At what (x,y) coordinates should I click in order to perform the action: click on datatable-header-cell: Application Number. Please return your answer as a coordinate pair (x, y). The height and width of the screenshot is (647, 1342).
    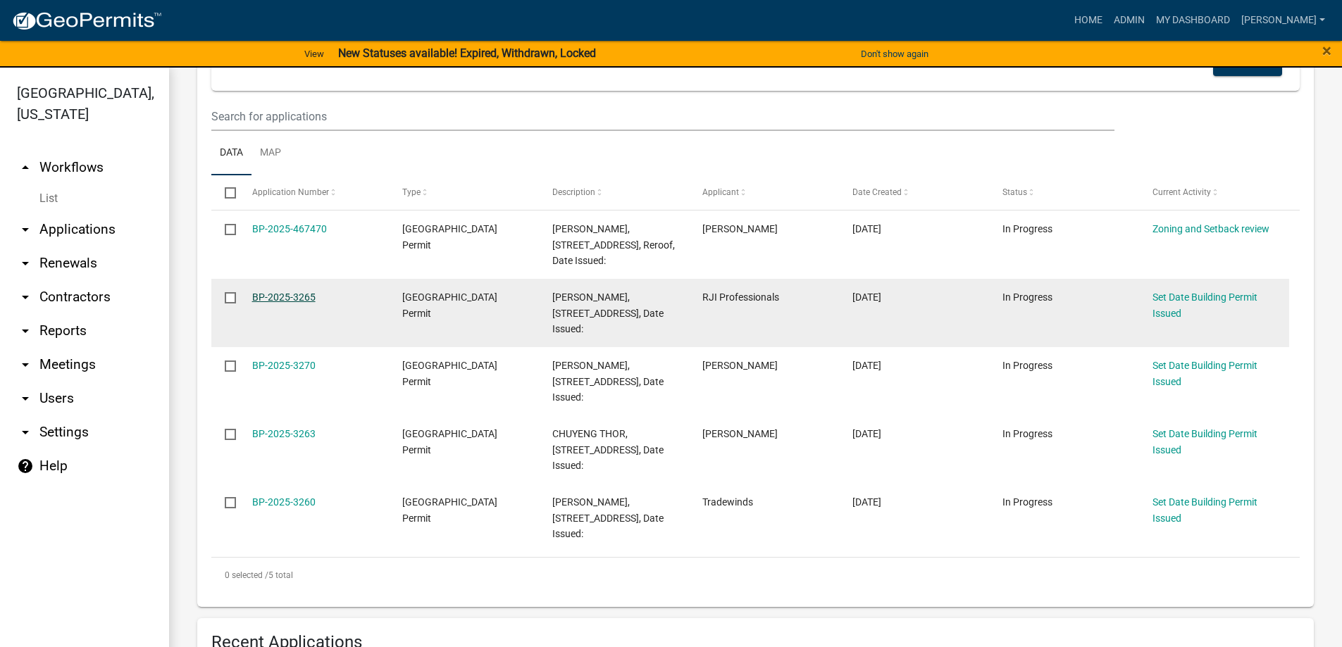
    Looking at the image, I should click on (313, 192).